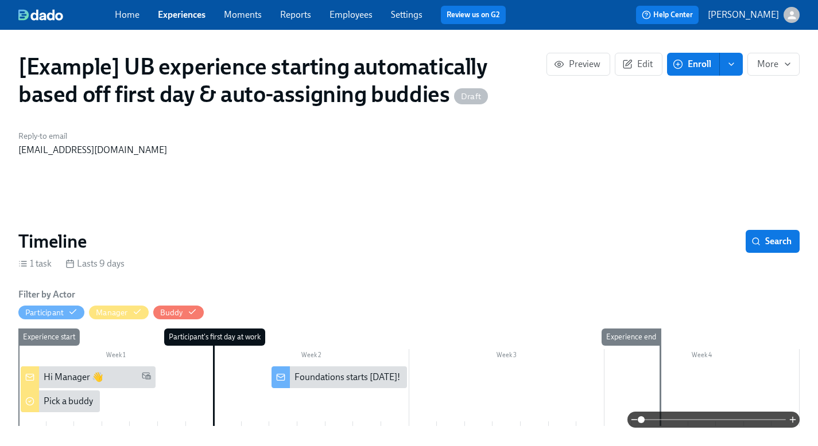  I want to click on span: Enroll, so click(693, 64).